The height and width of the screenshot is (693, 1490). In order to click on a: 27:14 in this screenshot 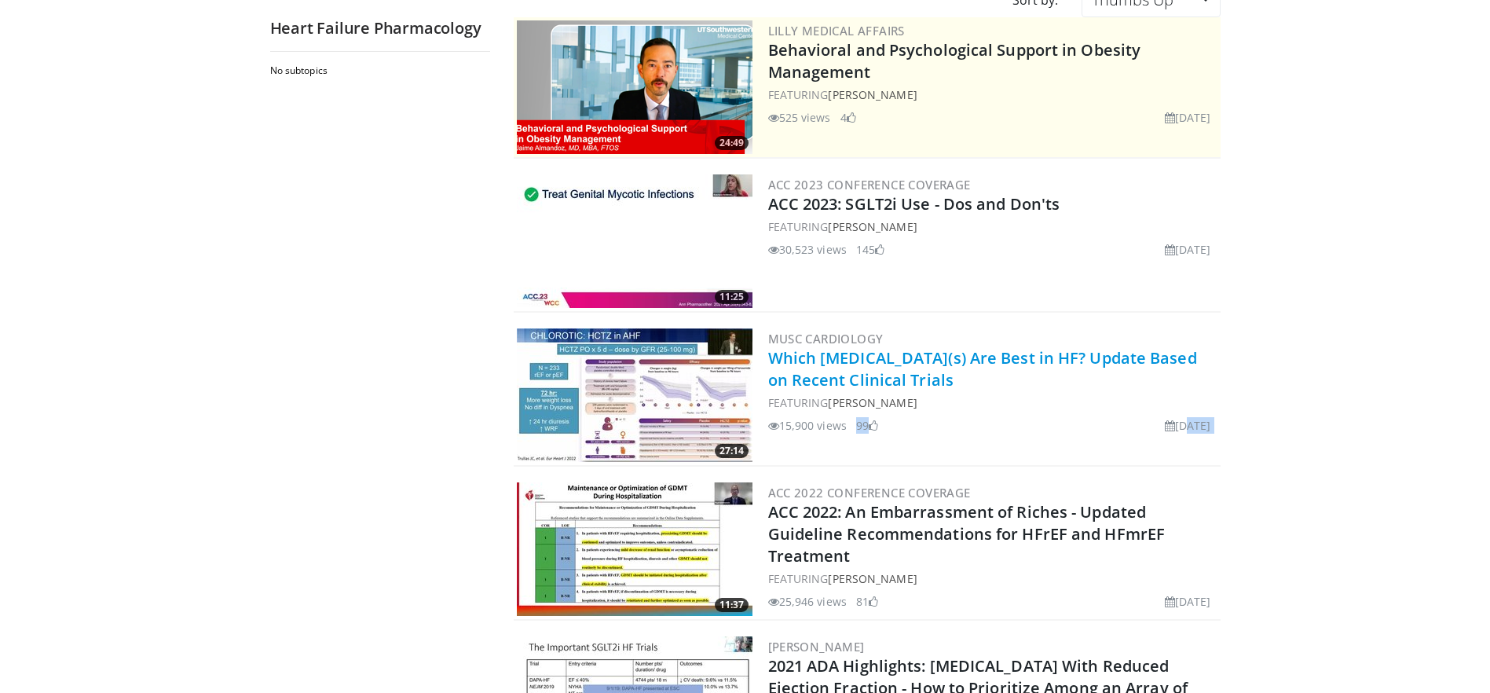, I will do `click(635, 395)`.